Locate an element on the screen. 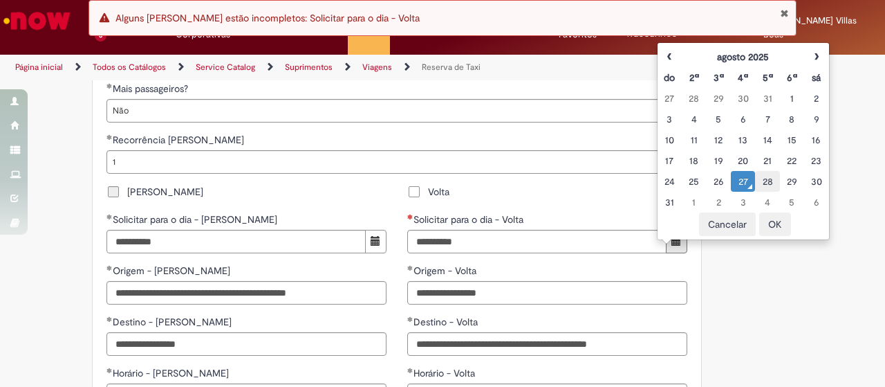 This screenshot has width=885, height=387. span: Não is located at coordinates (386, 111).